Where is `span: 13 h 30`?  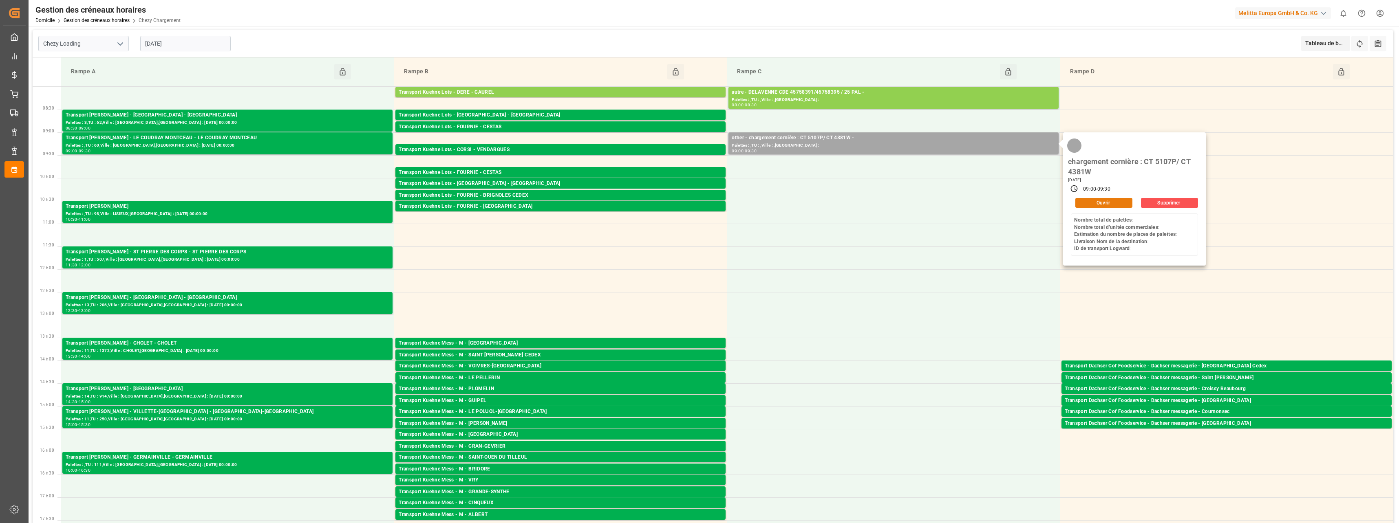
span: 13 h 30 is located at coordinates (47, 336).